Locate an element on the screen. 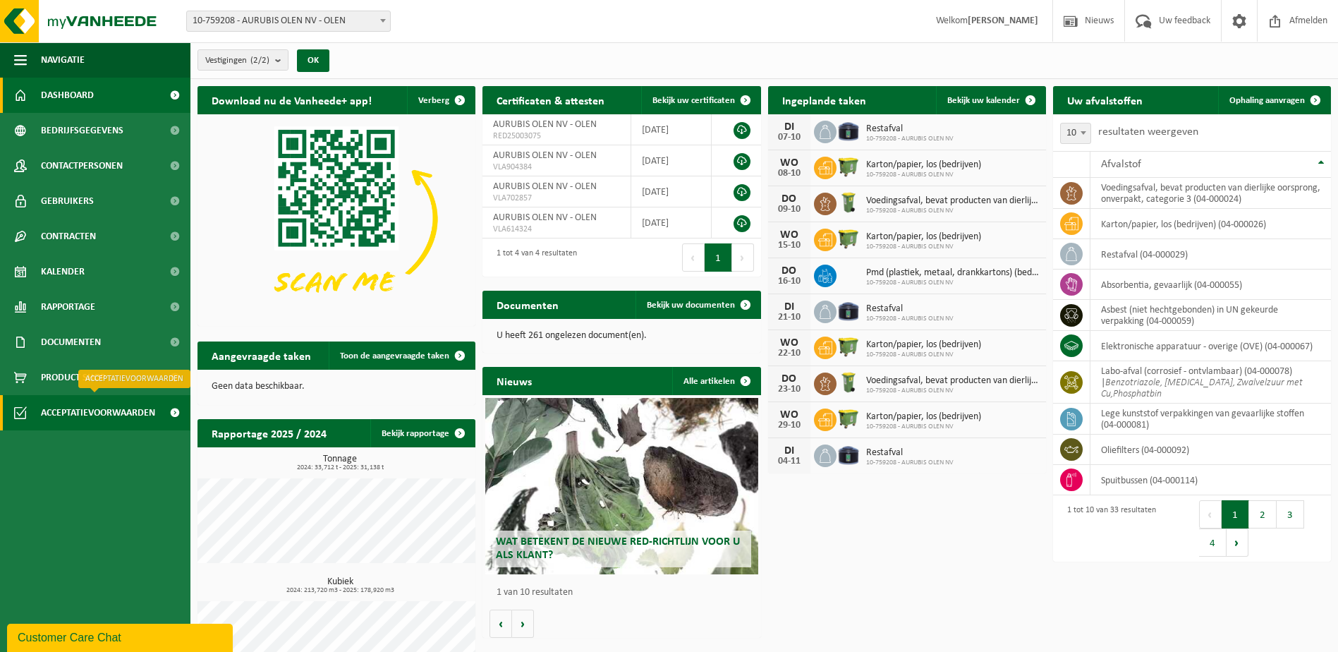 The width and height of the screenshot is (1338, 652). span: Verberg is located at coordinates (434, 100).